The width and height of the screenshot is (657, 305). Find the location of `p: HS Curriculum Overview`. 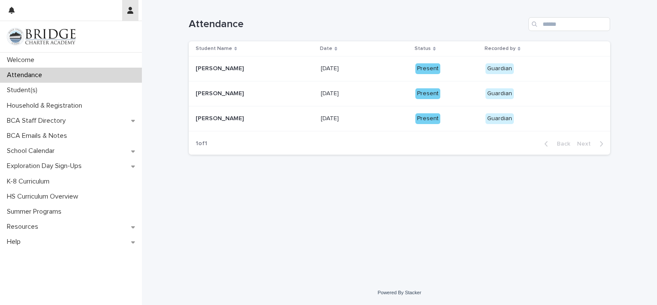

p: HS Curriculum Overview is located at coordinates (44, 196).